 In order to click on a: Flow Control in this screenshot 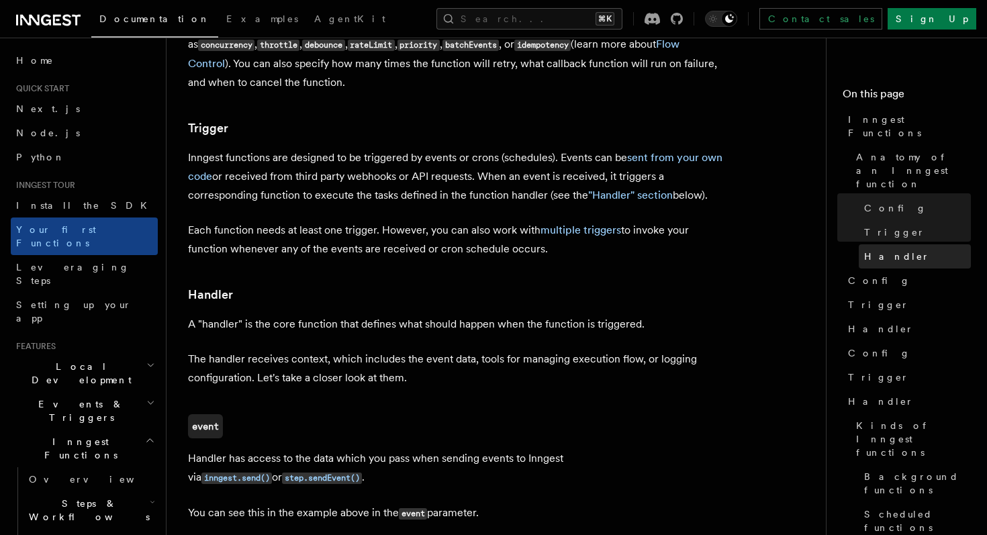, I will do `click(434, 54)`.